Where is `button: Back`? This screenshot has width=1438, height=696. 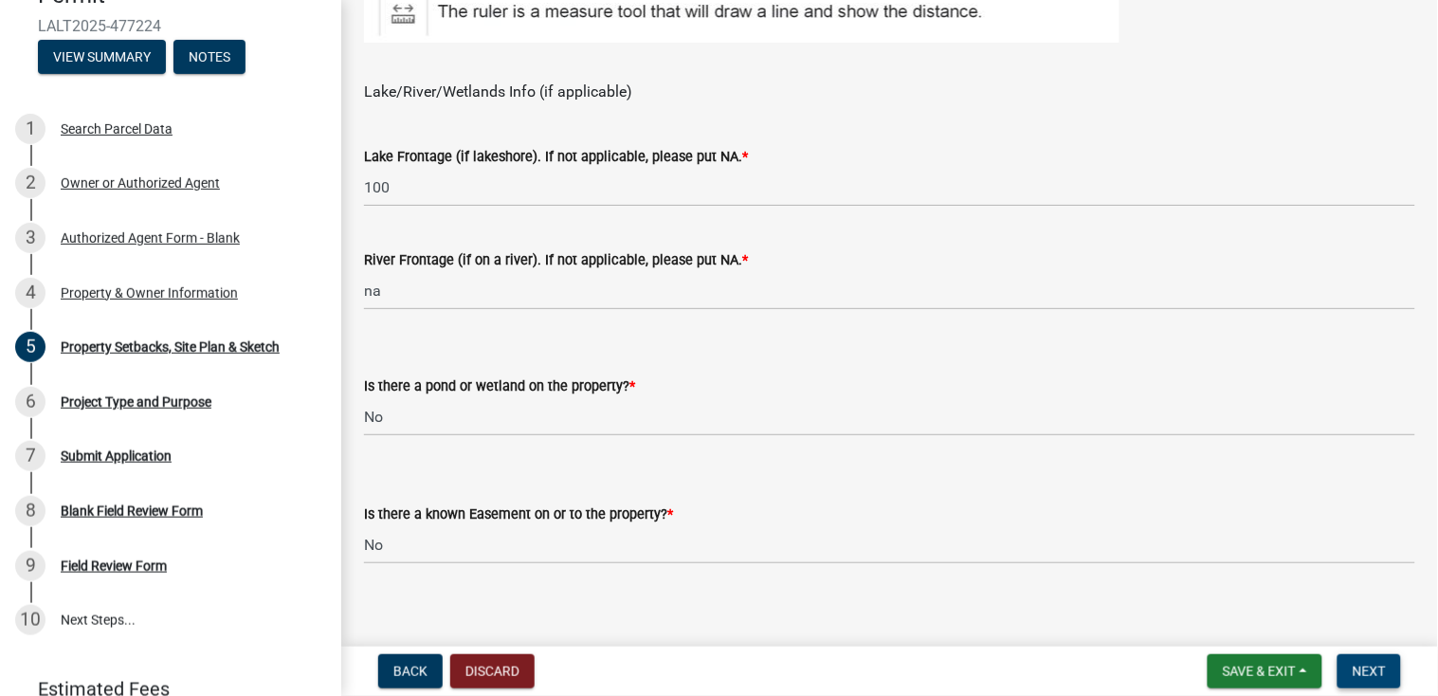 button: Back is located at coordinates (410, 671).